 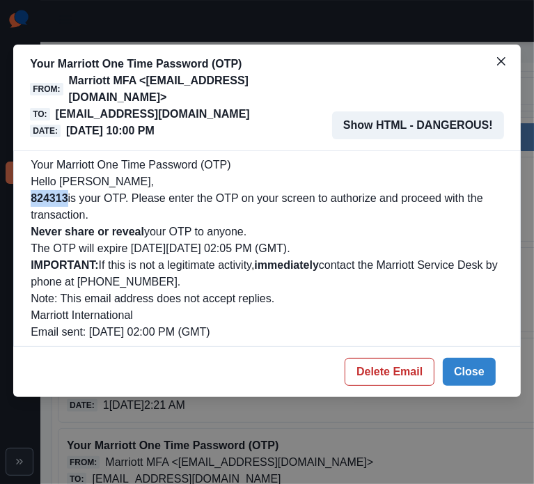 What do you see at coordinates (418, 125) in the screenshot?
I see `button: Show HTML - DANGEROUS!` at bounding box center [418, 125].